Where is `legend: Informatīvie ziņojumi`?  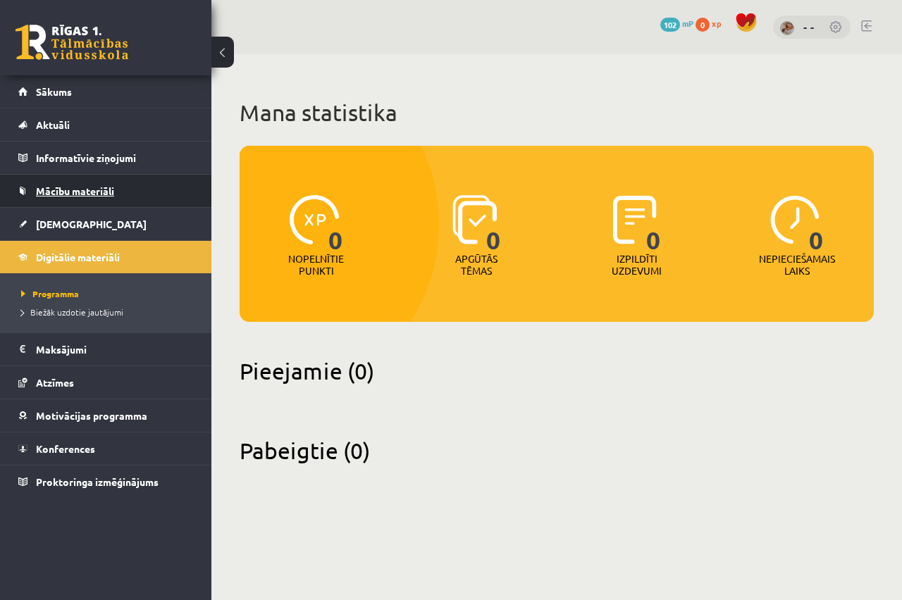
legend: Informatīvie ziņojumi is located at coordinates (115, 158).